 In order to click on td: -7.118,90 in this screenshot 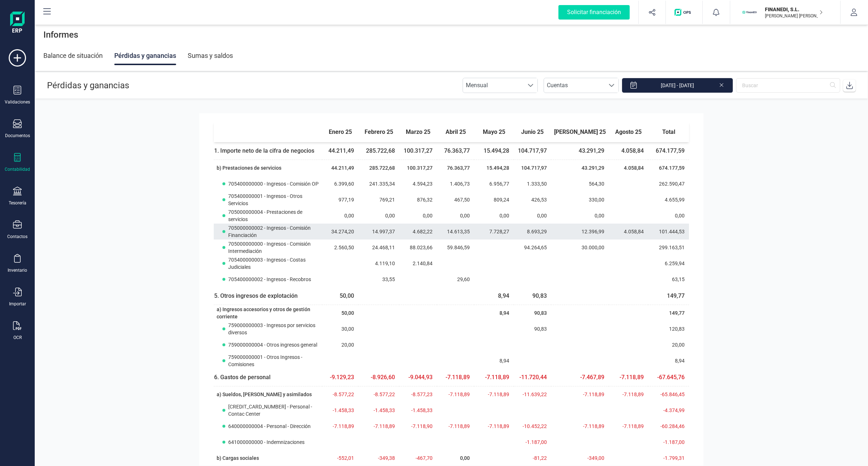, I will do `click(418, 426)`.